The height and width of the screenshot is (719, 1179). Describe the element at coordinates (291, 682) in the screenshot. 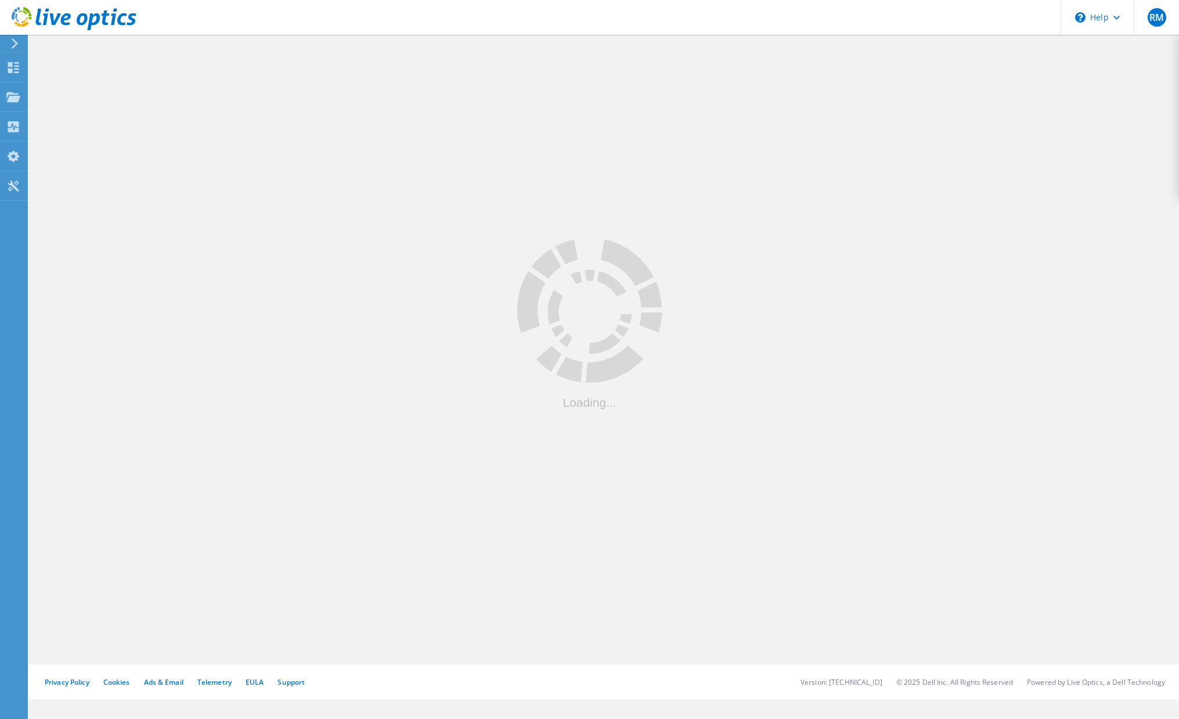

I see `a: Support` at that location.